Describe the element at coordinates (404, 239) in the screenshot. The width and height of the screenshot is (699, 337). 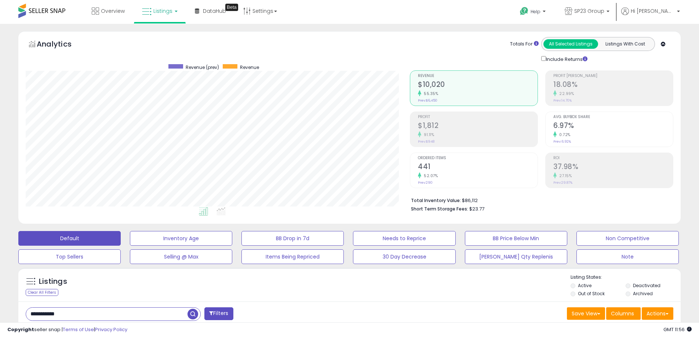
I see `button: Needs to Reprice` at that location.